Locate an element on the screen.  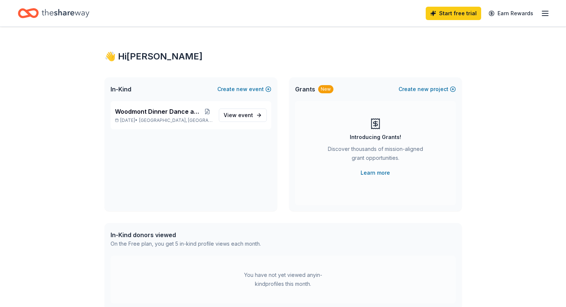
span: Woodmont Dinner Dance and Tricky Tray is located at coordinates (159, 112).